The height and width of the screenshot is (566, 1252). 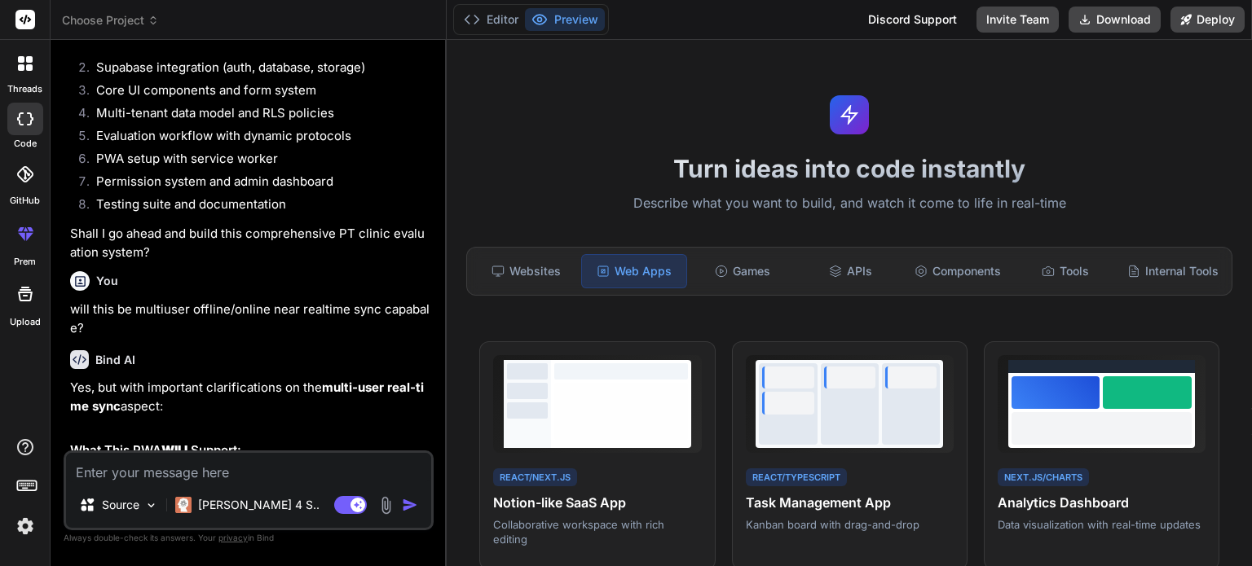 What do you see at coordinates (1172, 271) in the screenshot?
I see `div: Internal Tools` at bounding box center [1172, 271].